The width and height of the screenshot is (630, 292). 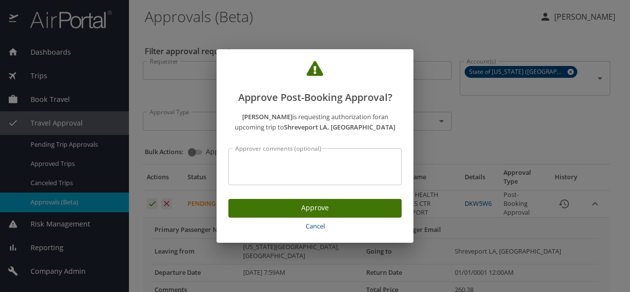 What do you see at coordinates (315, 226) in the screenshot?
I see `button: Cancel` at bounding box center [315, 226].